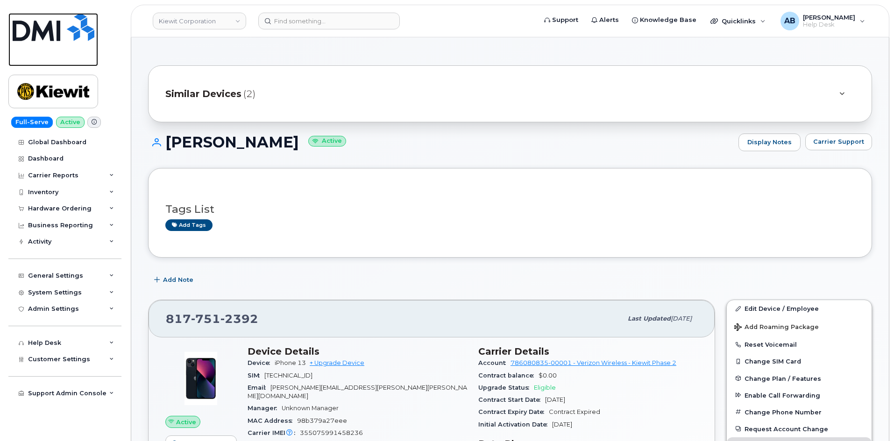 Image resolution: width=894 pixels, height=441 pixels. I want to click on button: Carrier Support, so click(838, 142).